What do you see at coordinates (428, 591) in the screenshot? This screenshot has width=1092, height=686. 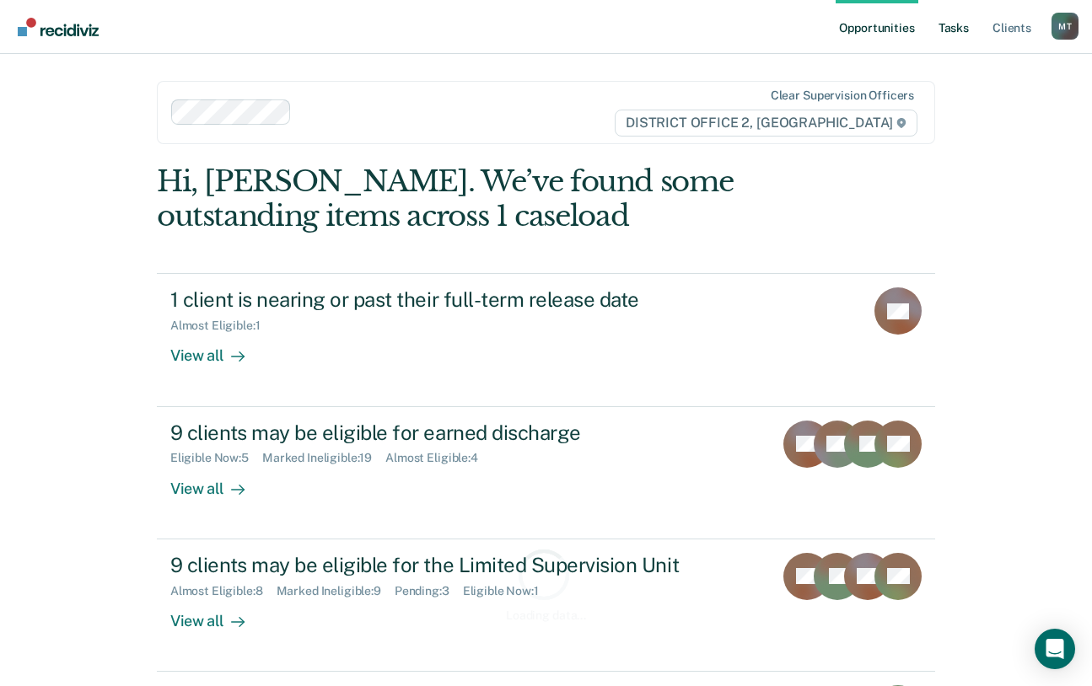 I see `div: Pending : 3` at bounding box center [428, 591].